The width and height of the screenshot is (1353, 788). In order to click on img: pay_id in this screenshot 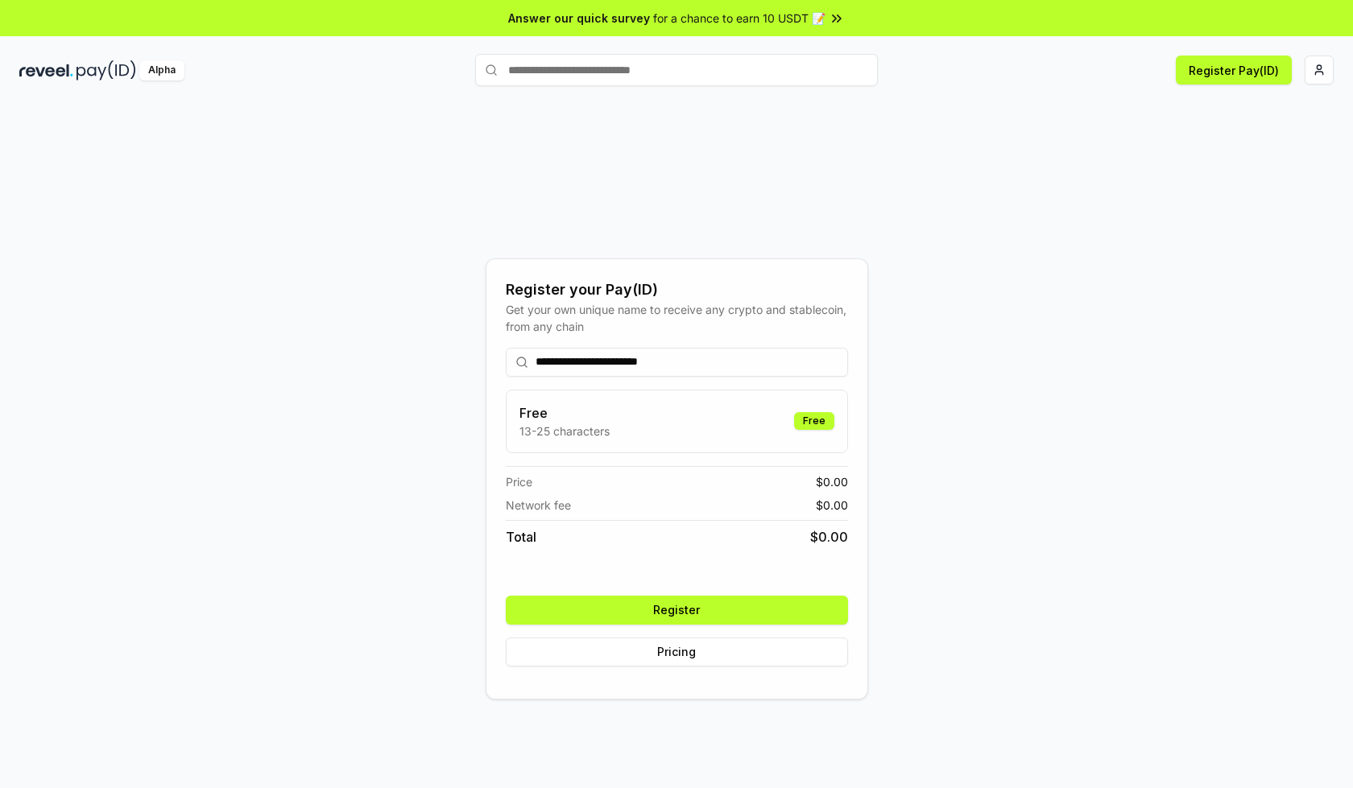, I will do `click(106, 70)`.